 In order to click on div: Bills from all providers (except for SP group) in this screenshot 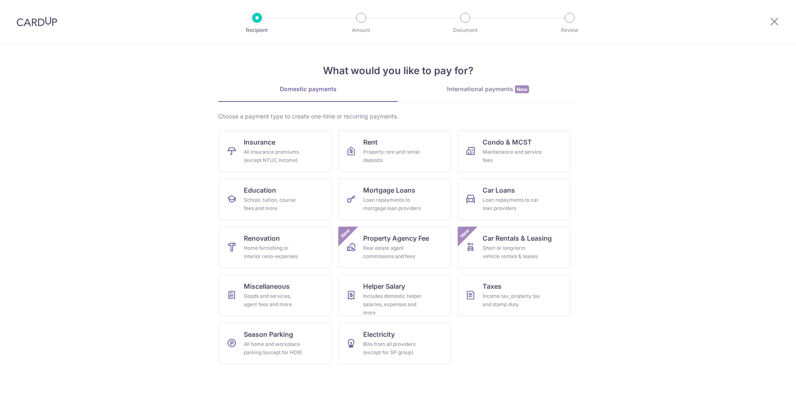, I will do `click(393, 349)`.